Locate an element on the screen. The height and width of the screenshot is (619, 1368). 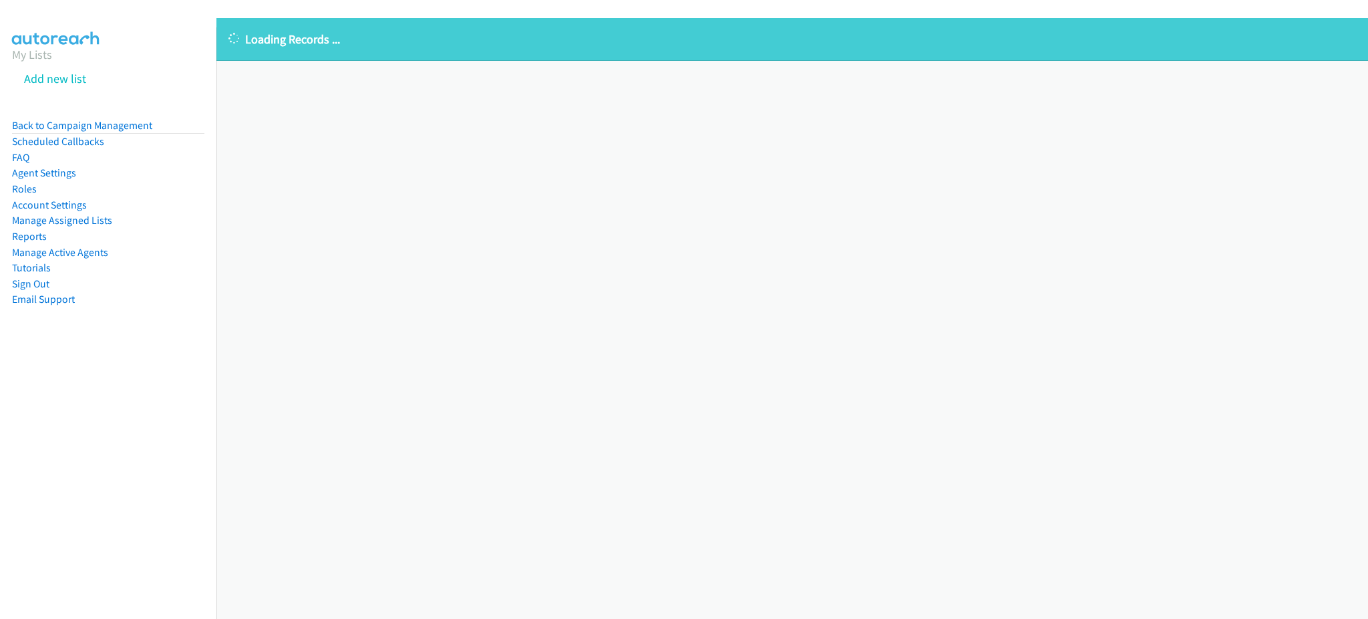
a: Manage Assigned Lists is located at coordinates (62, 220).